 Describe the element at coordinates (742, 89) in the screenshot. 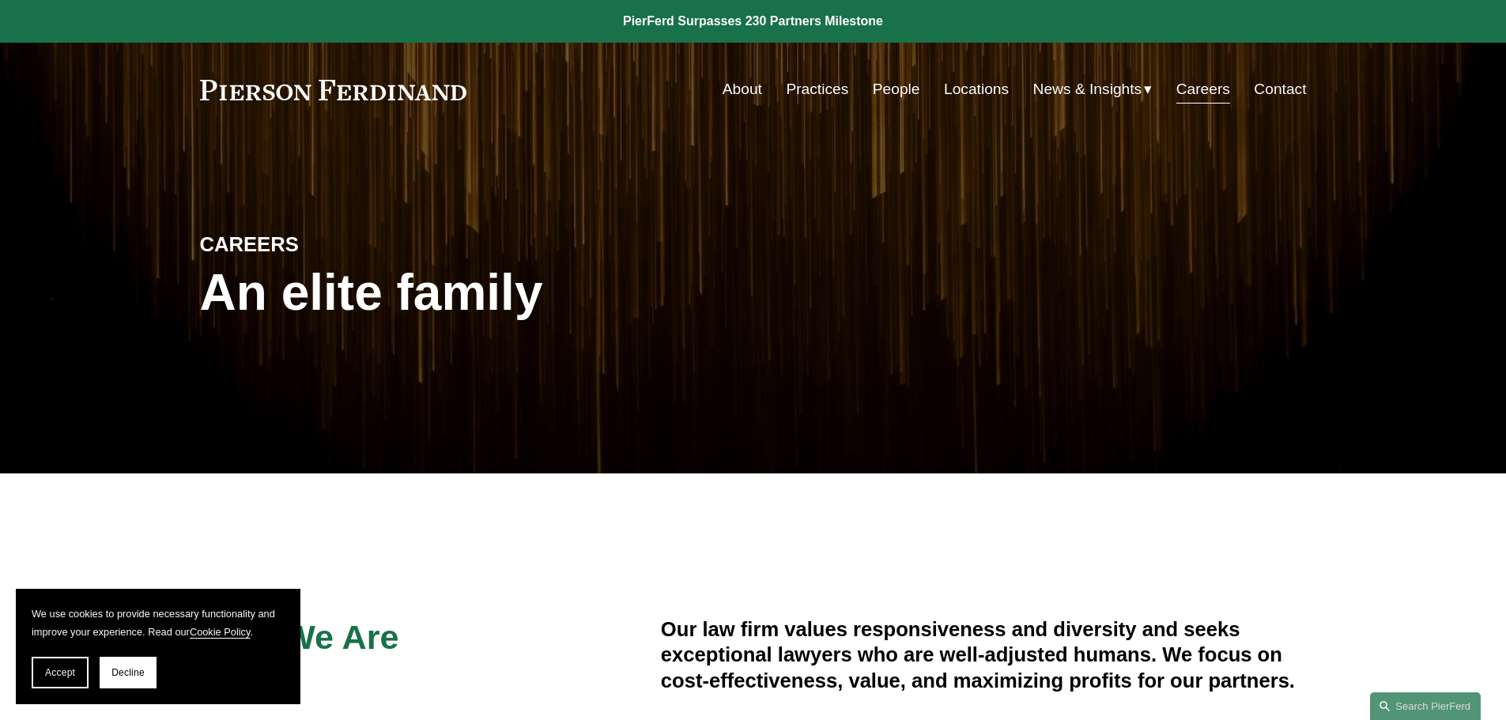

I see `a: About` at that location.